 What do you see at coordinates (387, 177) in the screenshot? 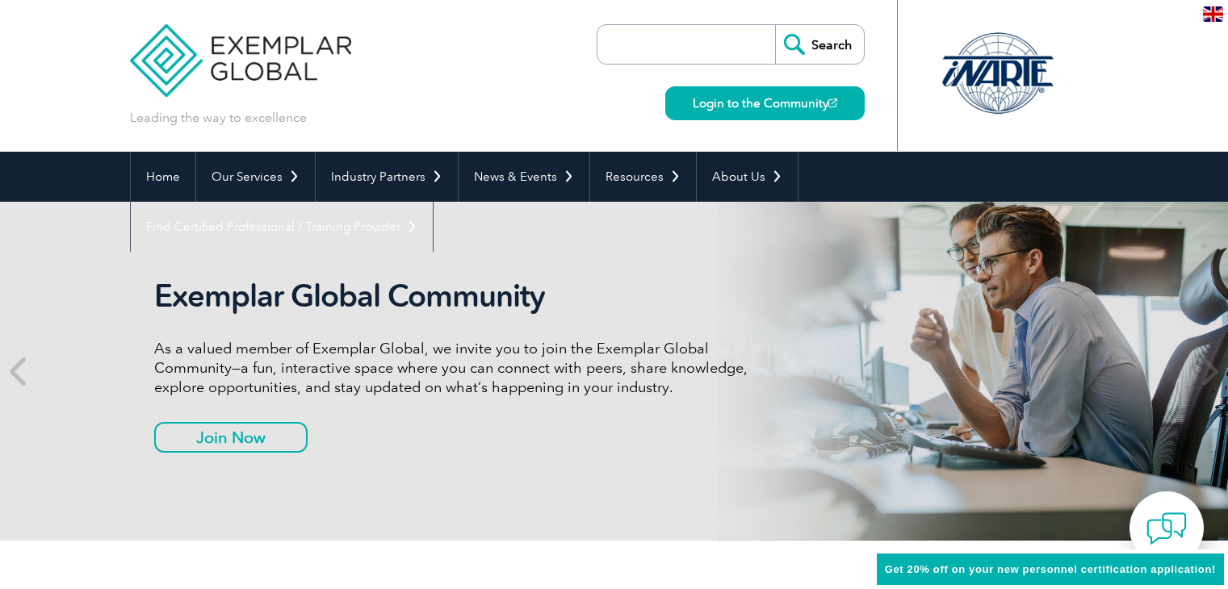
I see `a: Industry Partners` at bounding box center [387, 177].